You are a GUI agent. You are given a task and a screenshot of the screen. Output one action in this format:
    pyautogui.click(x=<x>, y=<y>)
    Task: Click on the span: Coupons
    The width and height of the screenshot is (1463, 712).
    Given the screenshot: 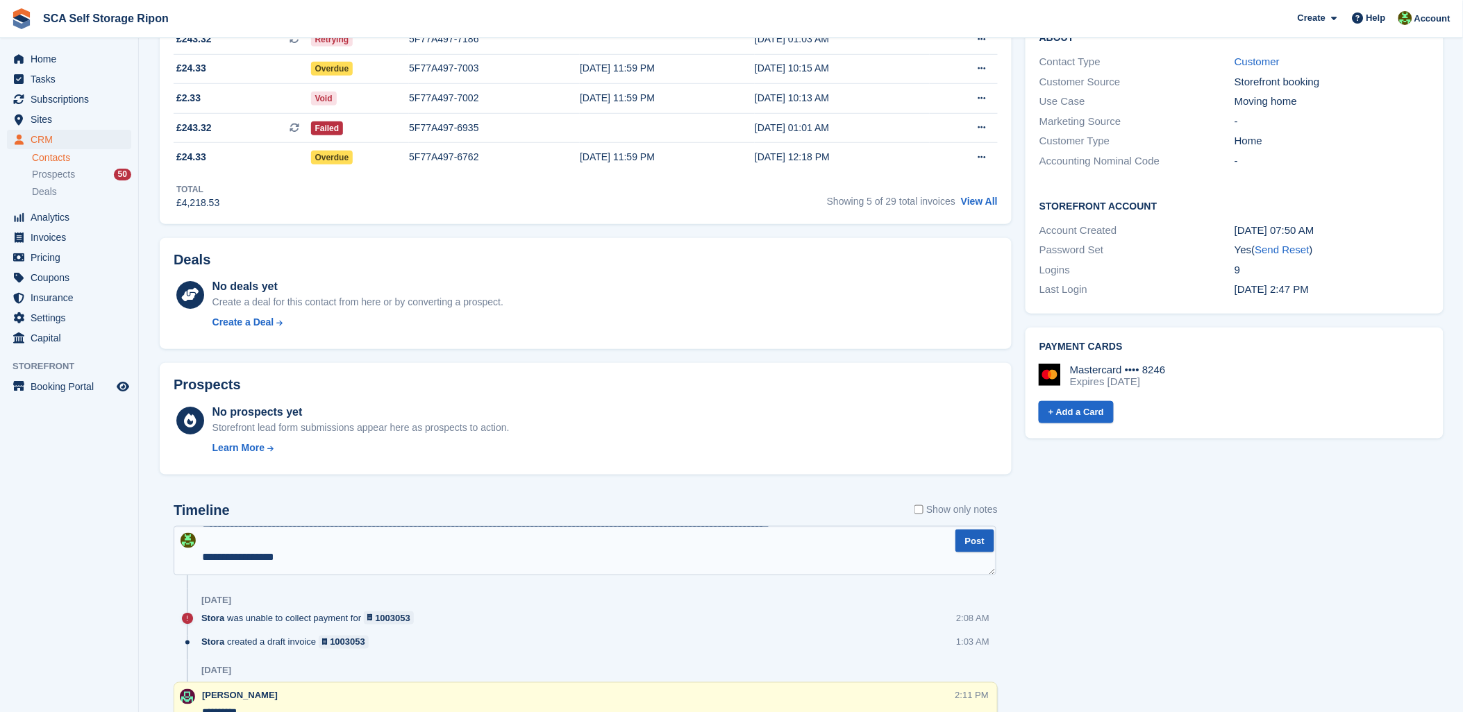 What is the action you would take?
    pyautogui.click(x=72, y=278)
    